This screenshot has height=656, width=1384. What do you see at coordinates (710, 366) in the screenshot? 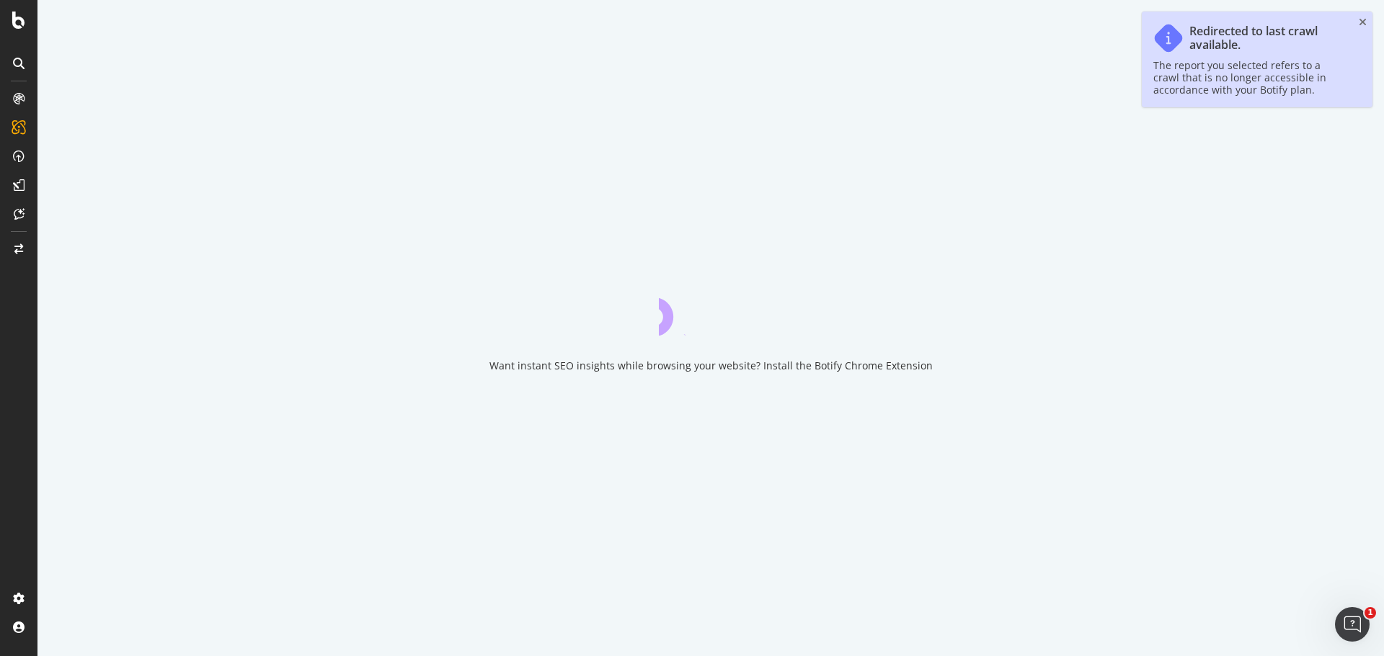
I see `div: Want instant SEO insights while browsing your website? Install the Botify Chrome Extension` at bounding box center [710, 366].